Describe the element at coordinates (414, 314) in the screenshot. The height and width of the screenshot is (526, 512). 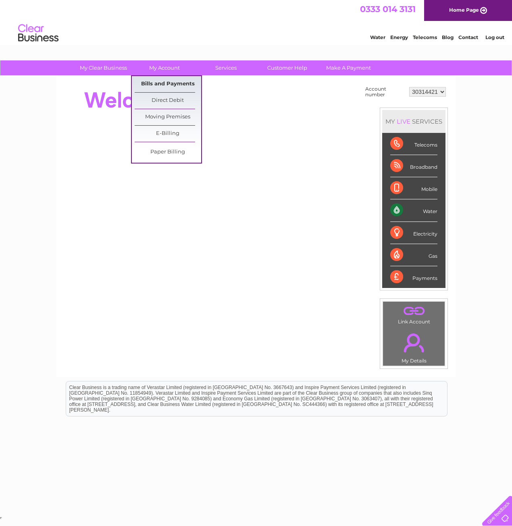
I see `td: Link Account` at that location.